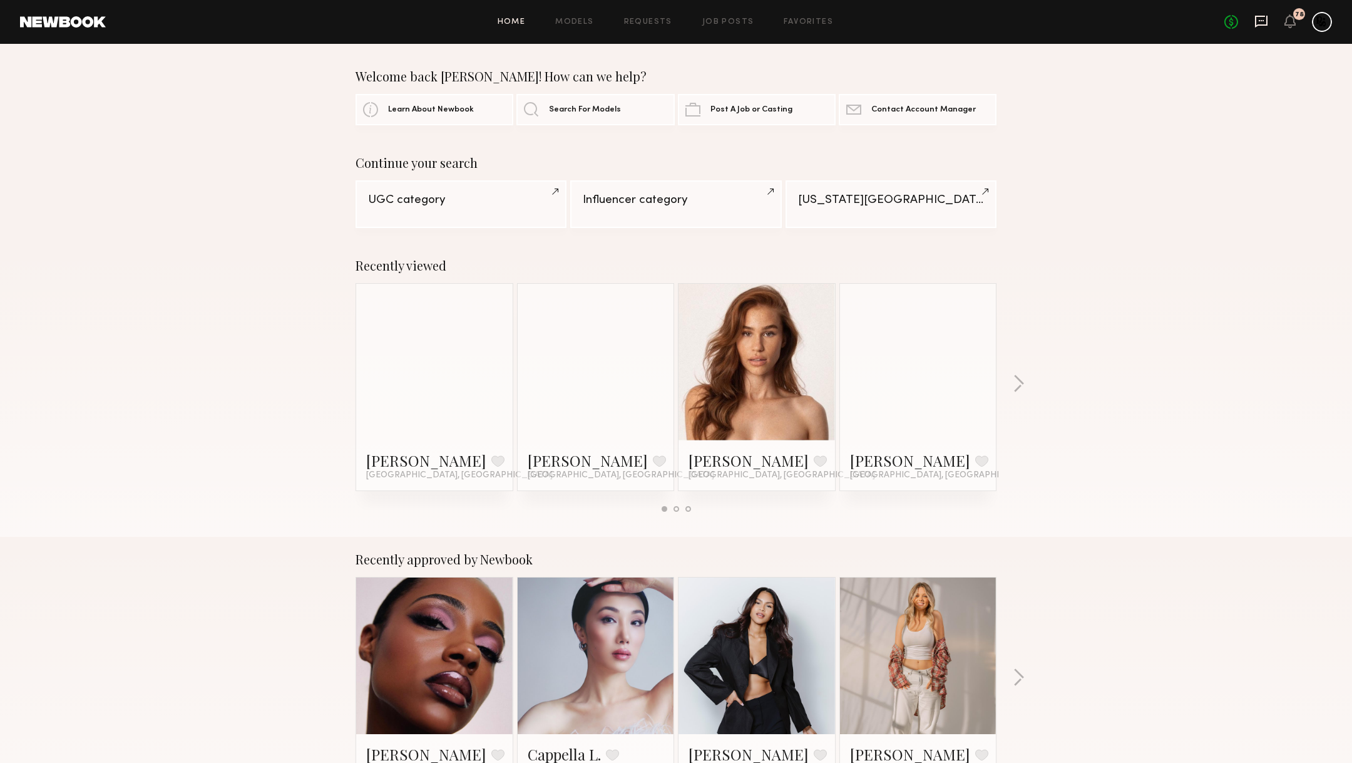 The width and height of the screenshot is (1352, 763). Describe the element at coordinates (808, 22) in the screenshot. I see `a: Favorites` at that location.